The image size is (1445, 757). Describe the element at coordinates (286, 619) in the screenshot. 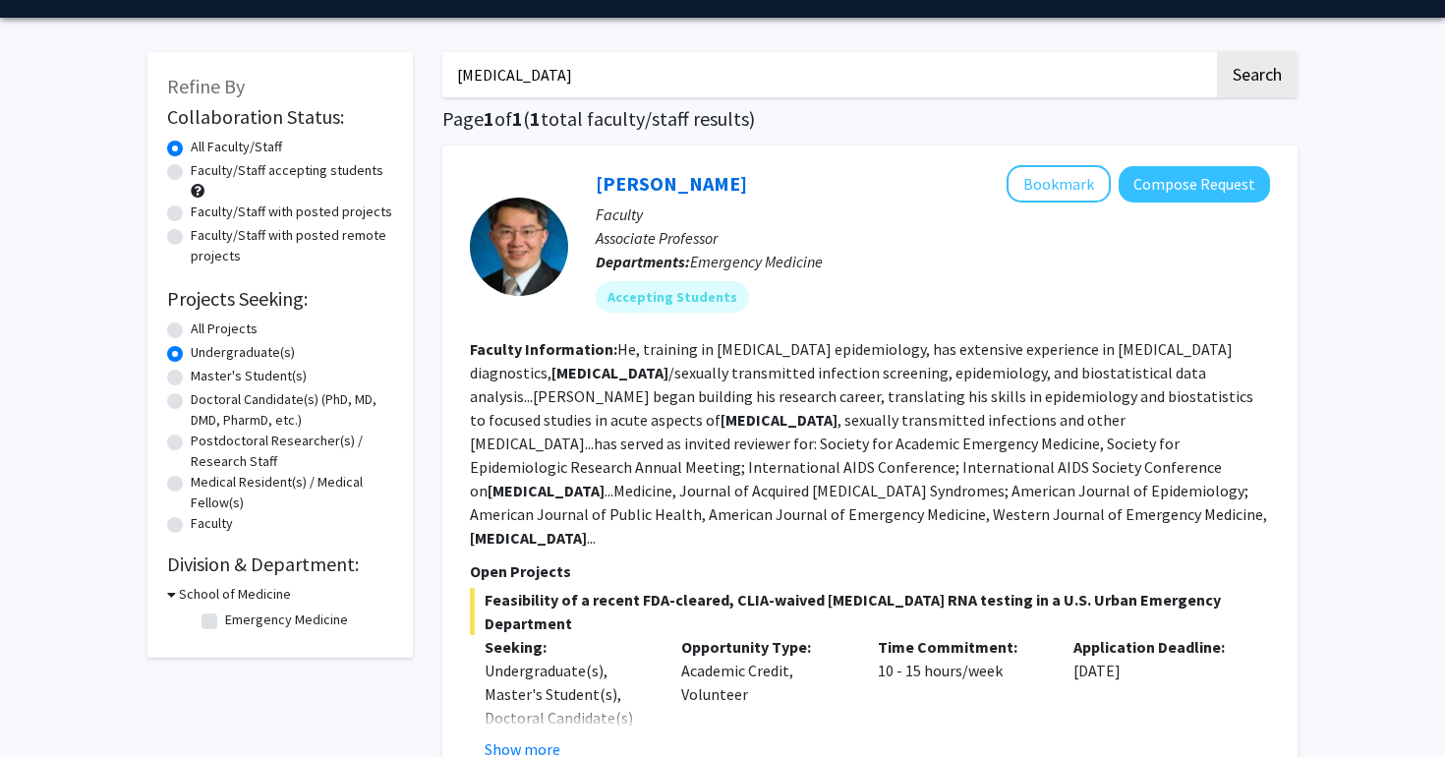

I see `label: Emergency Medicine` at that location.